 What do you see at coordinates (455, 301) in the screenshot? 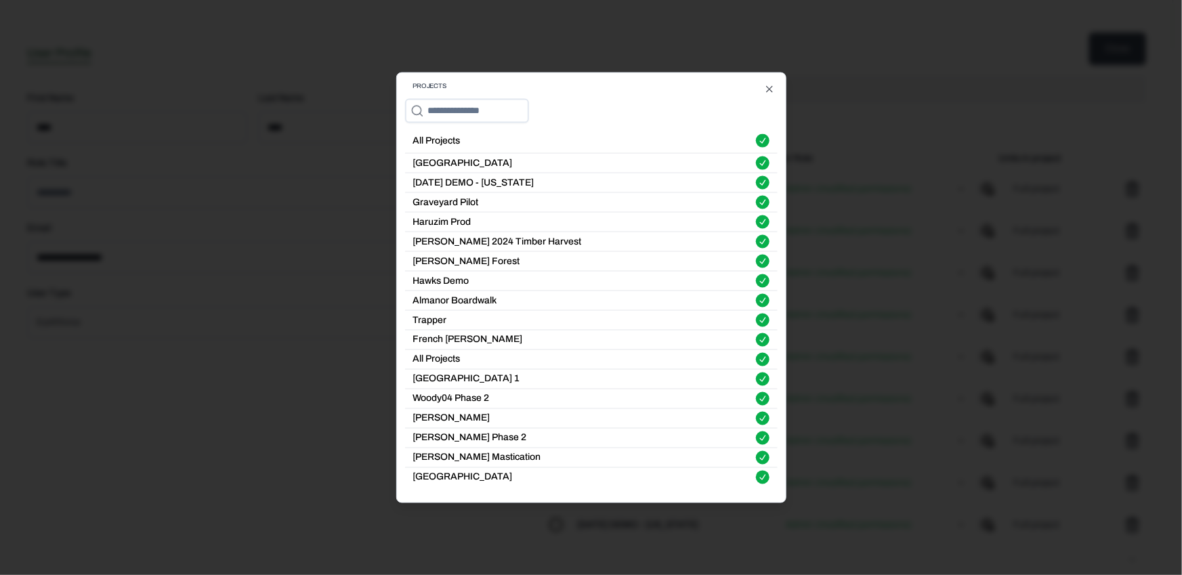
I see `label: Almanor Boardwalk` at bounding box center [455, 301].